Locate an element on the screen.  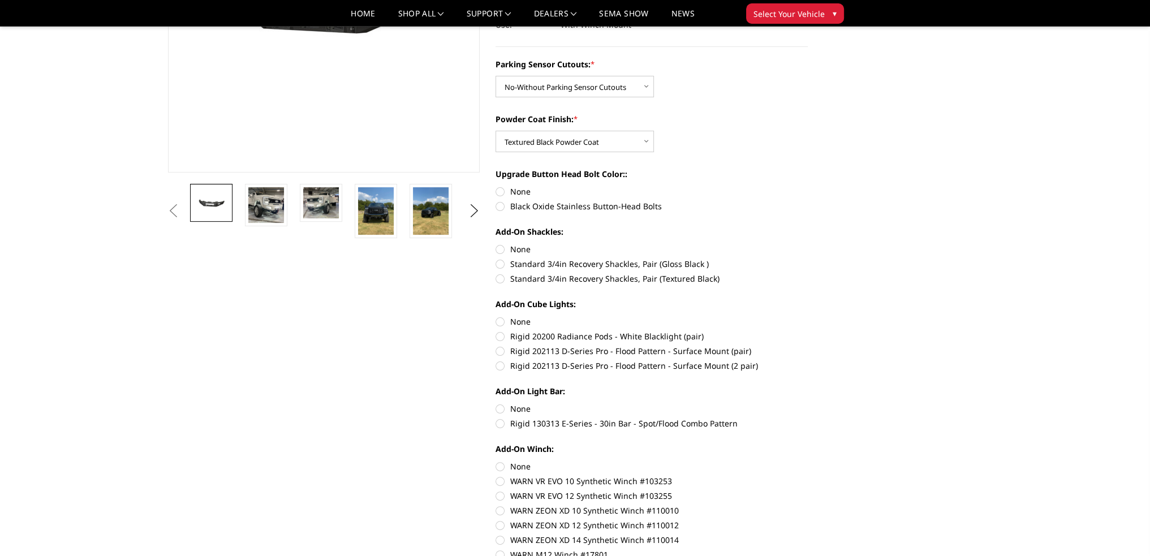
label: Parking Sensor Cutouts: is located at coordinates (652, 64).